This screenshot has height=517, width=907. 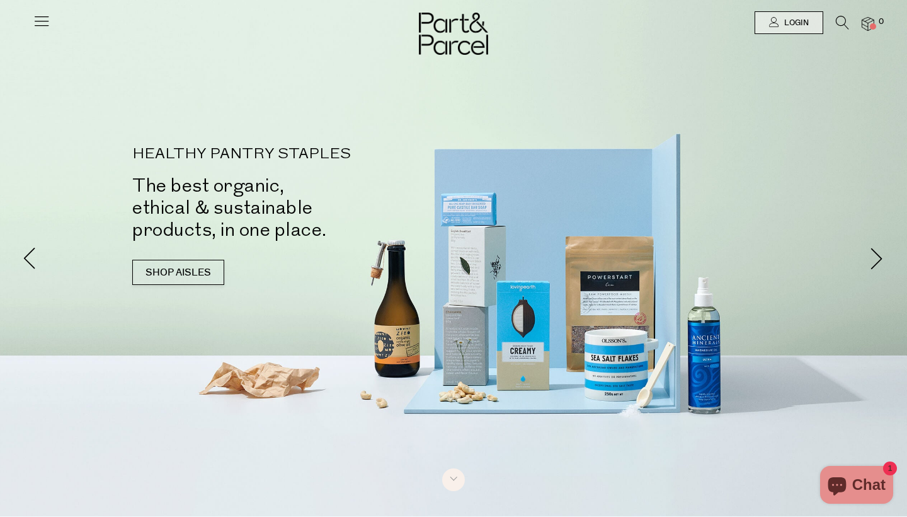 What do you see at coordinates (302, 207) in the screenshot?
I see `h2: The best organic, ethical & sustainable products, in one place.` at bounding box center [302, 207].